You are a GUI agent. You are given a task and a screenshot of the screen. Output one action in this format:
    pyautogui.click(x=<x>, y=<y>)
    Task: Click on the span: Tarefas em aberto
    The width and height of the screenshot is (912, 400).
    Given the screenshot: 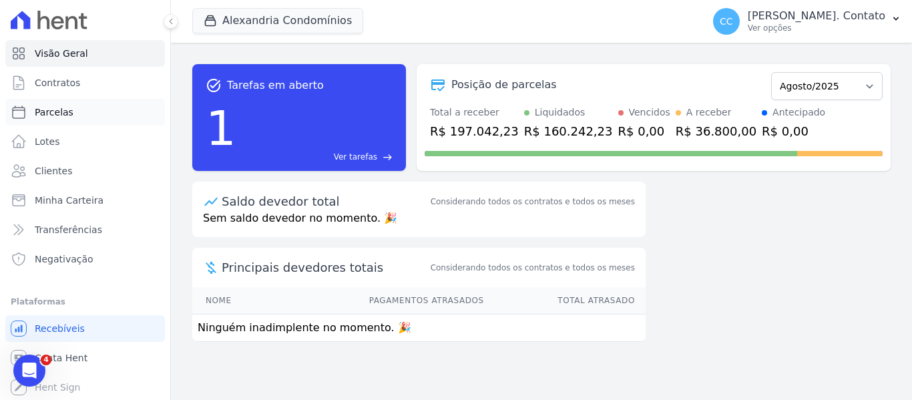 What is the action you would take?
    pyautogui.click(x=275, y=85)
    